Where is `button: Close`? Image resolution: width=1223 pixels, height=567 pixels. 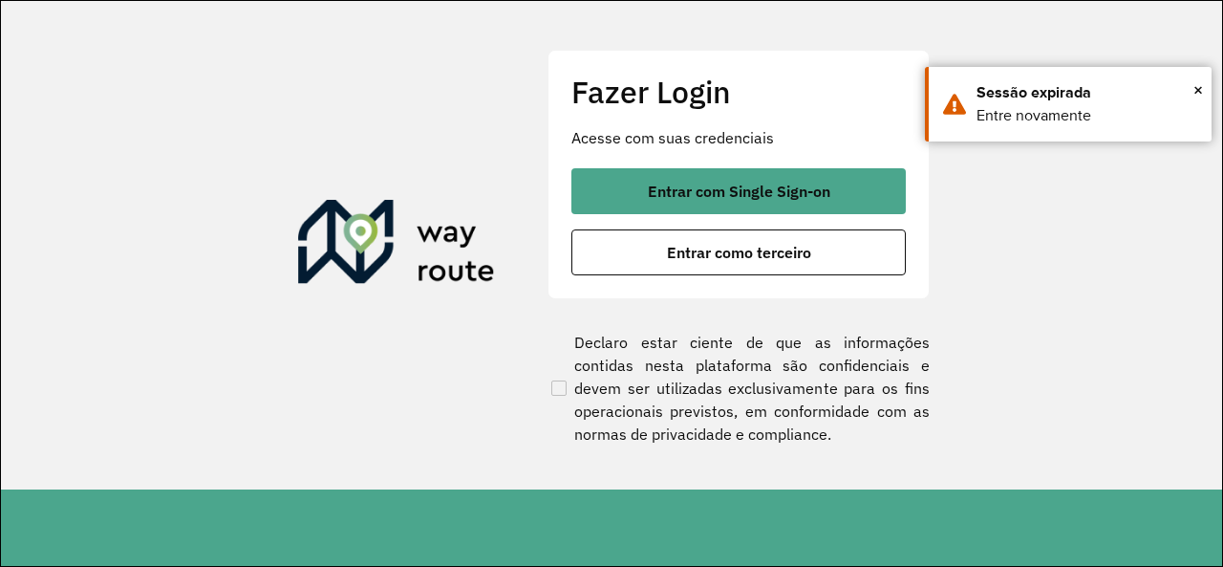
button: Close is located at coordinates (1199, 90).